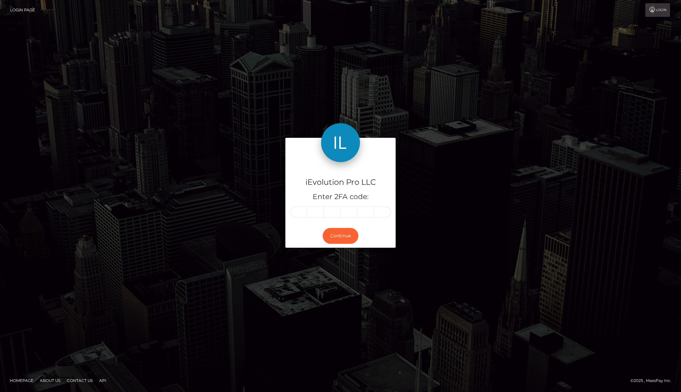  Describe the element at coordinates (340, 143) in the screenshot. I see `img: iEvolution Pro LLC` at that location.